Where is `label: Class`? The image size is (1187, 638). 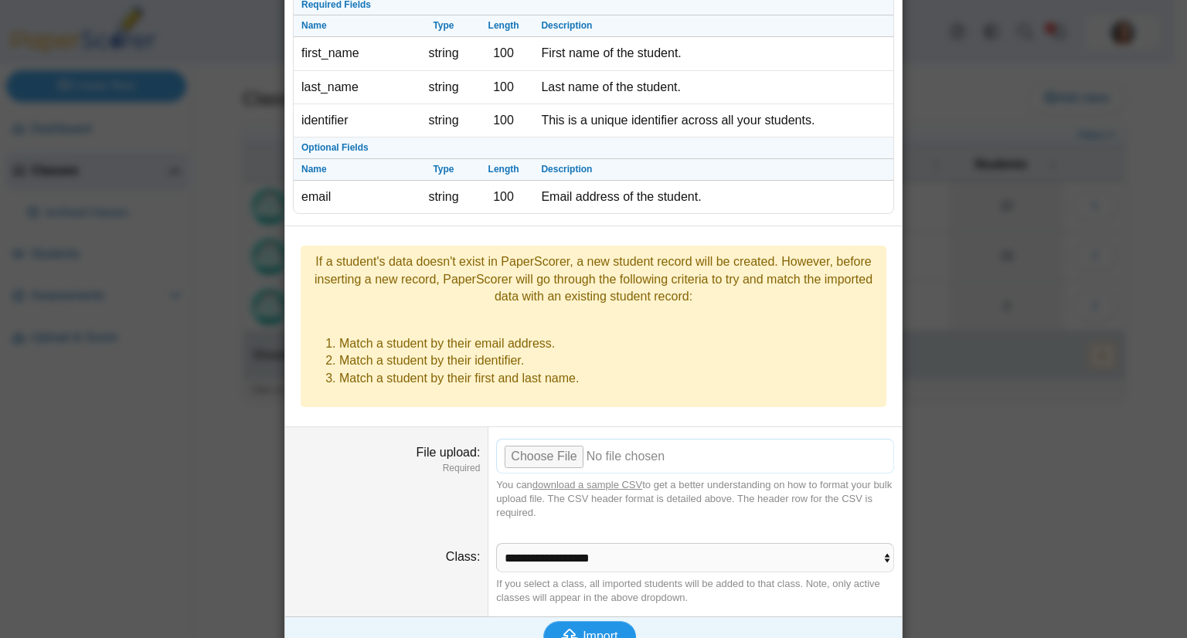 label: Class is located at coordinates (463, 556).